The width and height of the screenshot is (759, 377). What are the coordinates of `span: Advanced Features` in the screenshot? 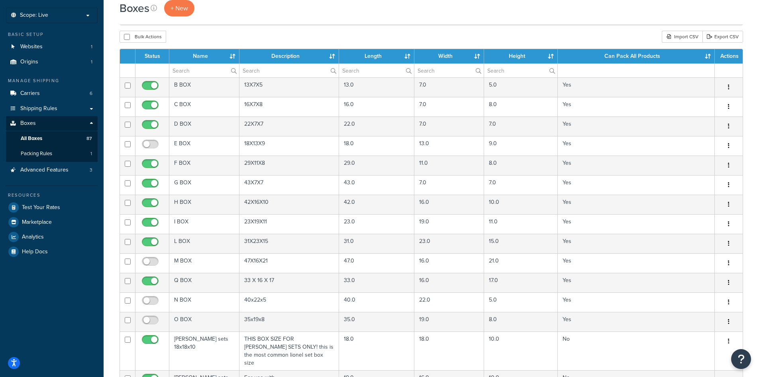 It's located at (44, 170).